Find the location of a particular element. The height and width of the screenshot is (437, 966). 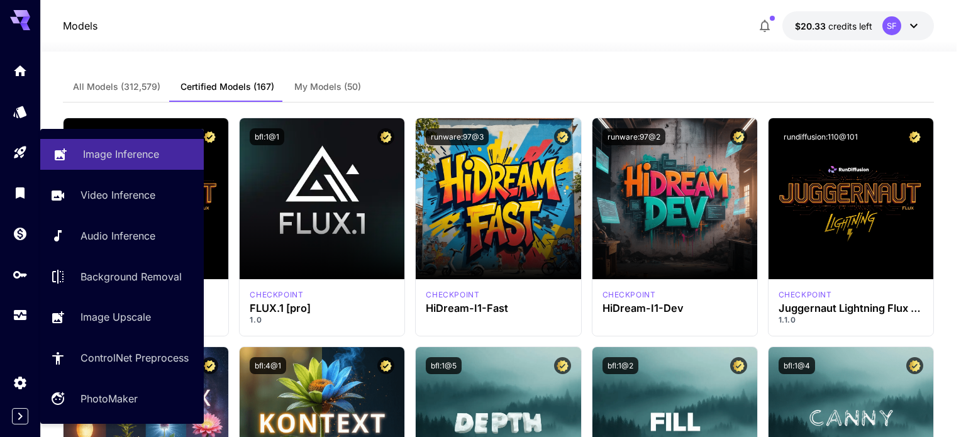

div: Library is located at coordinates (20, 192).